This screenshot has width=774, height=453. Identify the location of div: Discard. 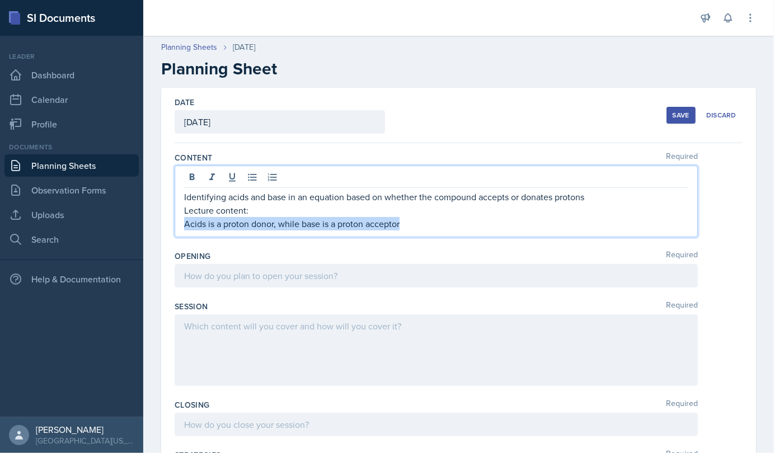
(721, 115).